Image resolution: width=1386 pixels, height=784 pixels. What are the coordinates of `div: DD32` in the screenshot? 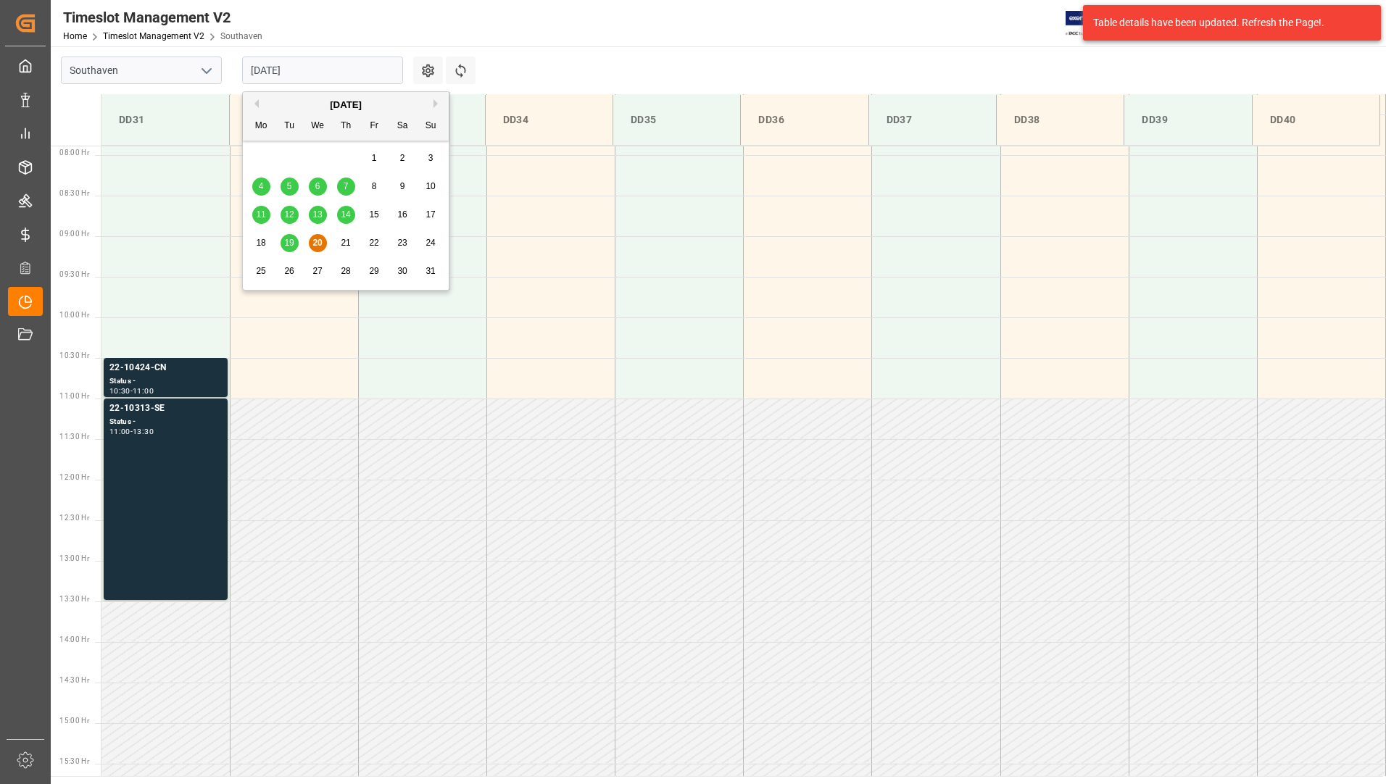 It's located at (293, 120).